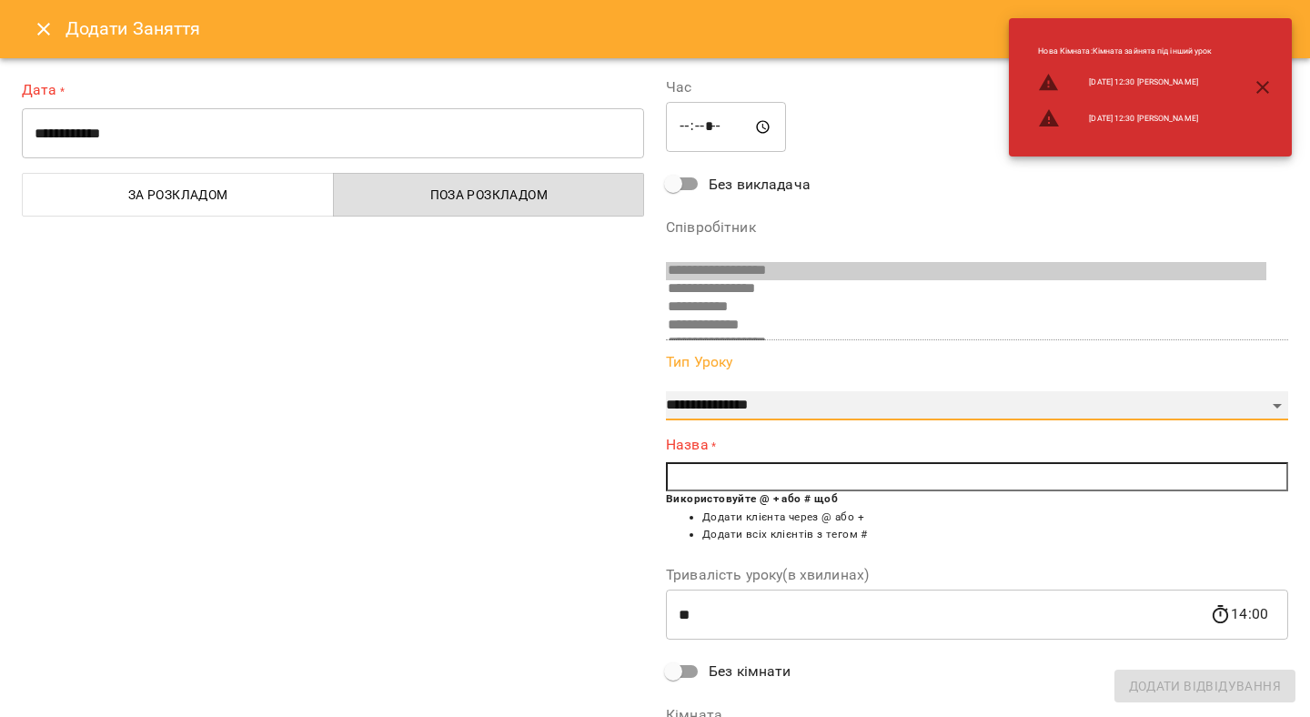 Image resolution: width=1310 pixels, height=717 pixels. Describe the element at coordinates (977, 575) in the screenshot. I see `label: Тривалість уроку(в хвилинах)` at that location.